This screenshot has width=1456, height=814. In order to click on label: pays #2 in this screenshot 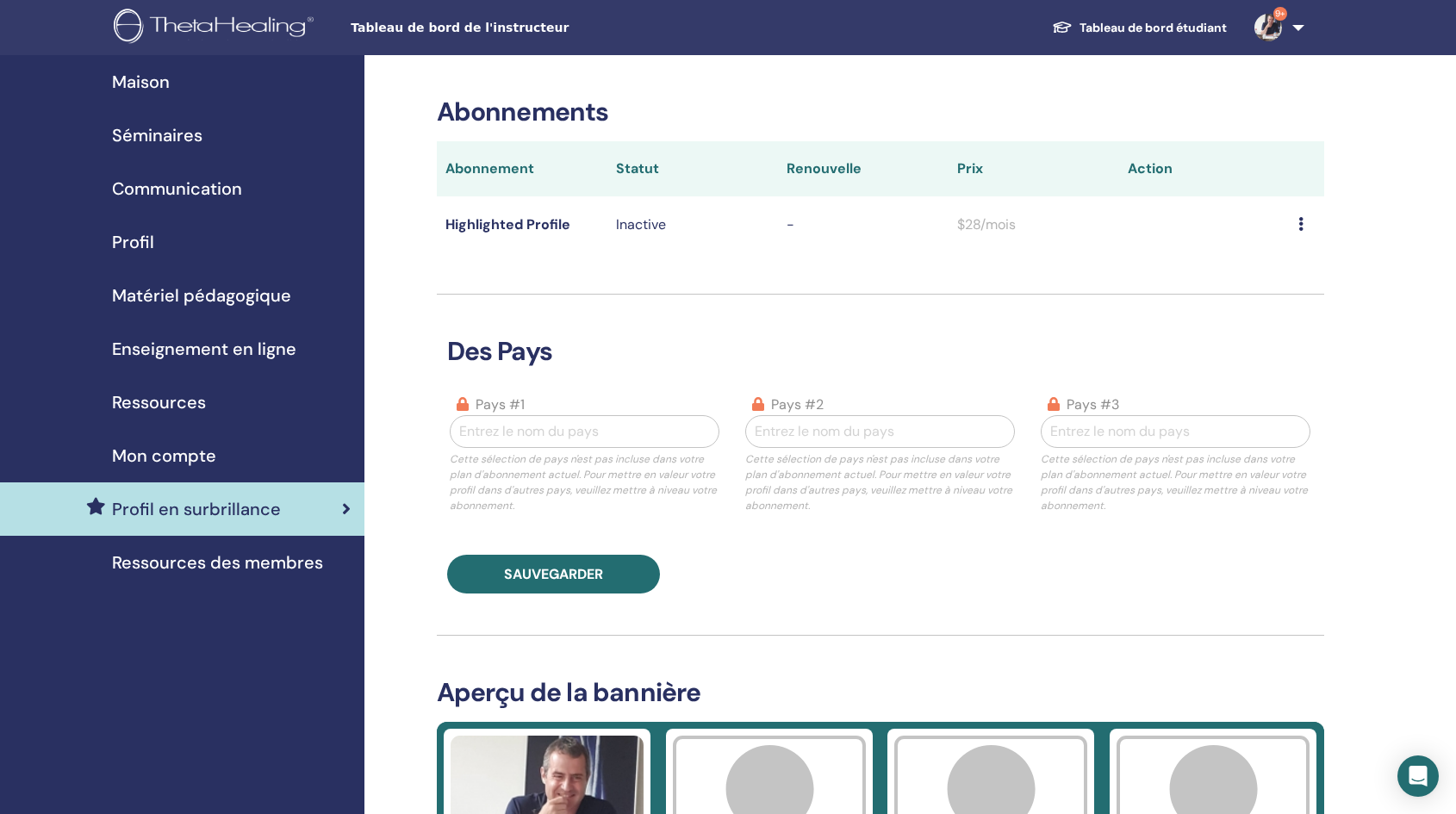, I will do `click(797, 405)`.